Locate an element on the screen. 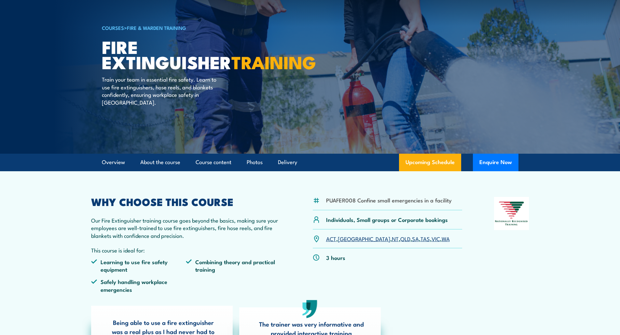 The image size is (620, 335). a: COURSES is located at coordinates (113, 28).